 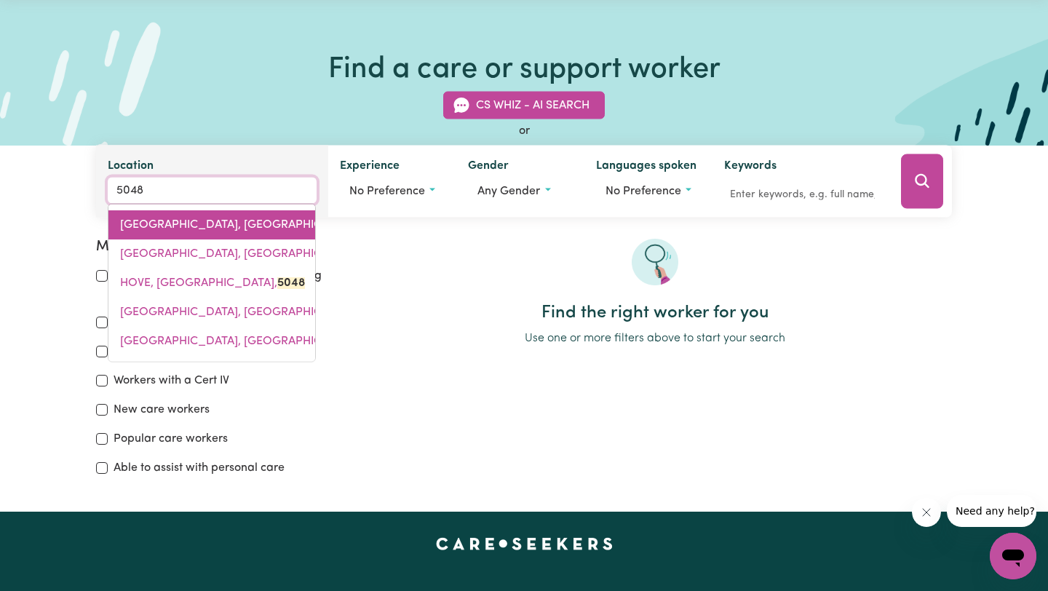 What do you see at coordinates (212, 225) in the screenshot?
I see `a: BRIGHTON, South Australia, 5048` at bounding box center [212, 225].